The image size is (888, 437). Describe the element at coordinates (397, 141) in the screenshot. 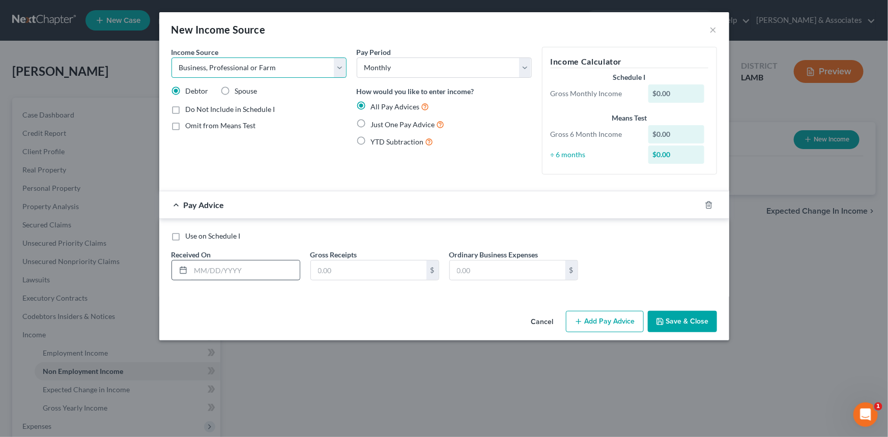

I see `span: YTD Subtraction` at that location.